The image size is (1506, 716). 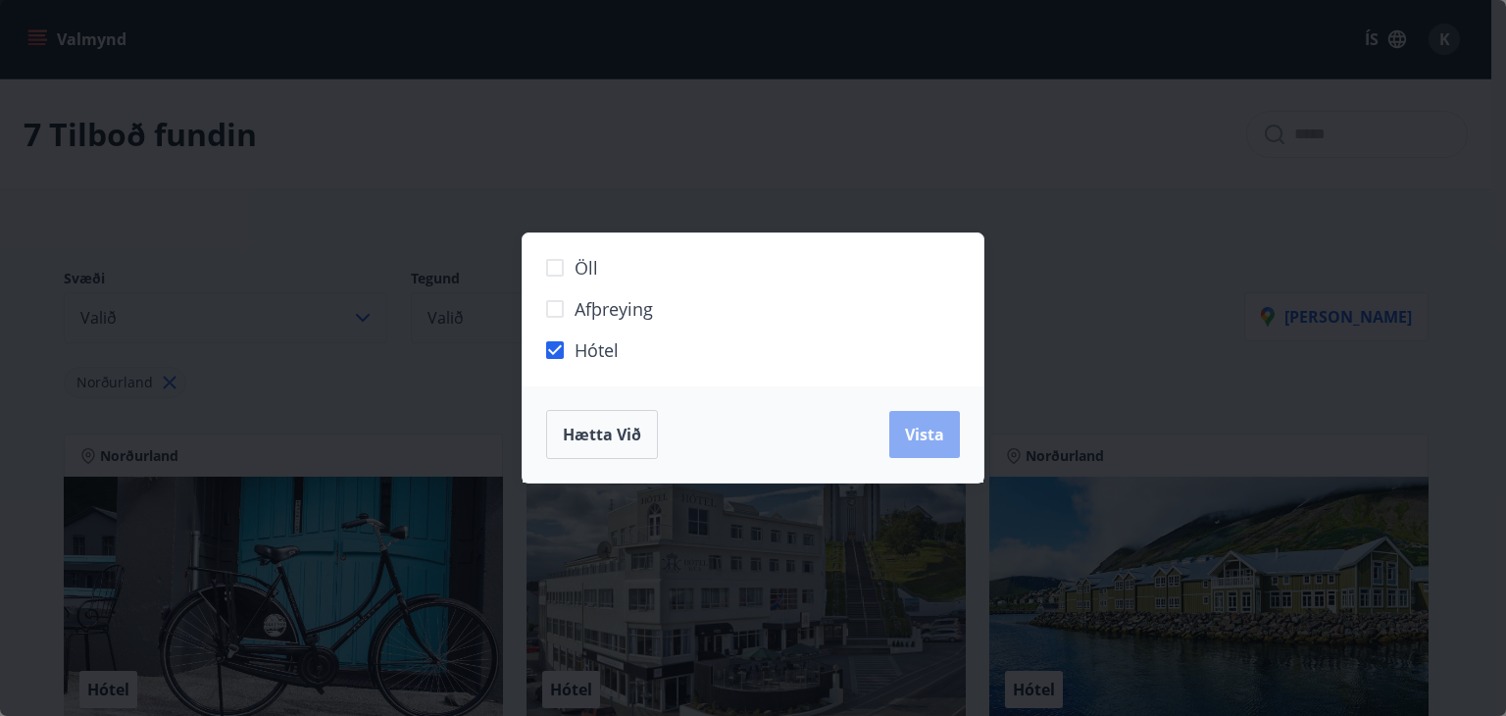 I want to click on button: Hætta við, so click(x=602, y=434).